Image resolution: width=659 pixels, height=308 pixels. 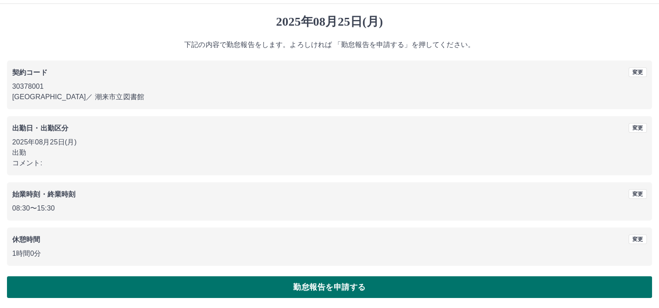 I want to click on h1: 2025年08月25日(月), so click(x=329, y=22).